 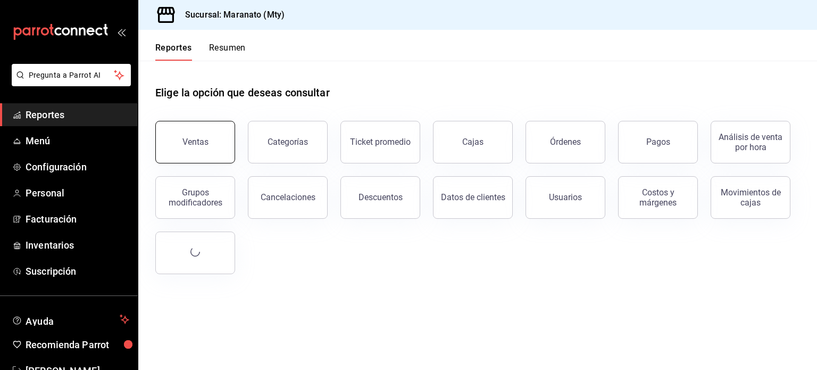 What do you see at coordinates (566, 197) in the screenshot?
I see `button: Usuarios` at bounding box center [566, 197].